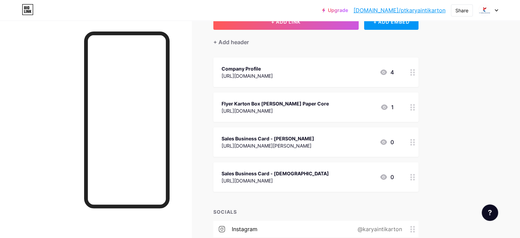  I want to click on img: ptkaryaintikarton, so click(484, 10).